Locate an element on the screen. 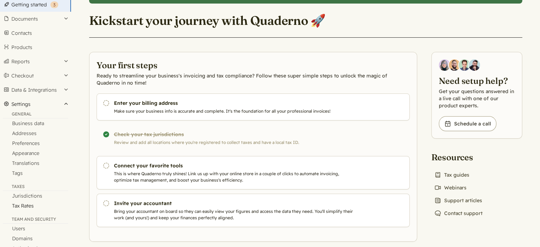  a: Support articles is located at coordinates (458, 200).